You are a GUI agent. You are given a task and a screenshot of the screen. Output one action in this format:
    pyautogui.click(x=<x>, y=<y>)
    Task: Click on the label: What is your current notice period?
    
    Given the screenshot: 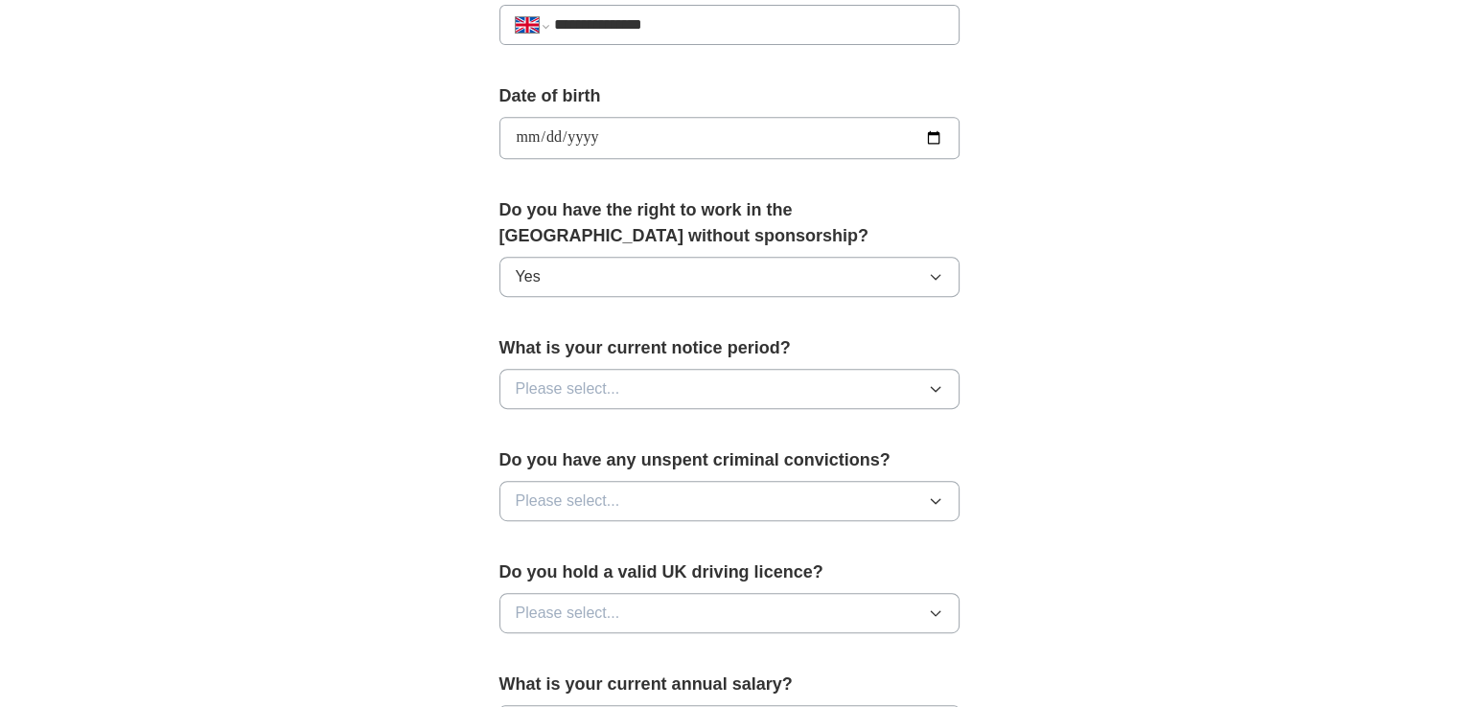 What is the action you would take?
    pyautogui.click(x=729, y=348)
    